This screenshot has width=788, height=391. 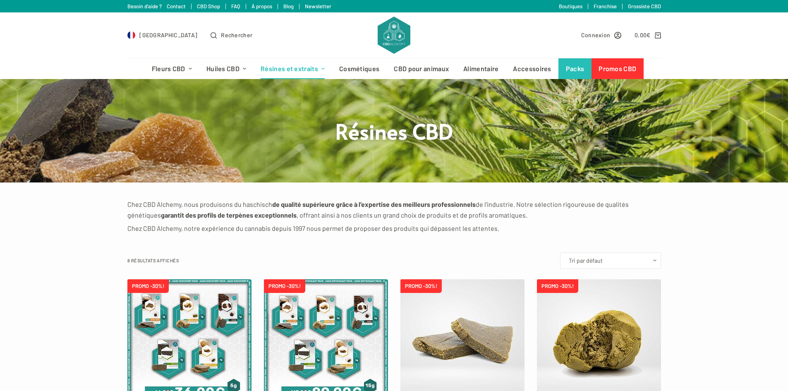 What do you see at coordinates (394, 228) in the screenshot?
I see `p: Chez CBD Alchemy, notre expérience du cannabis depuis 1997 nous permet de proposer des produits q...` at bounding box center [394, 228].